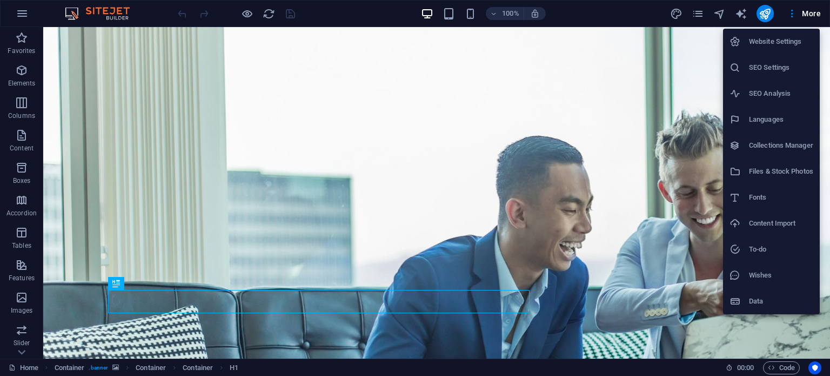  What do you see at coordinates (781, 42) in the screenshot?
I see `h6: Website Settings` at bounding box center [781, 42].